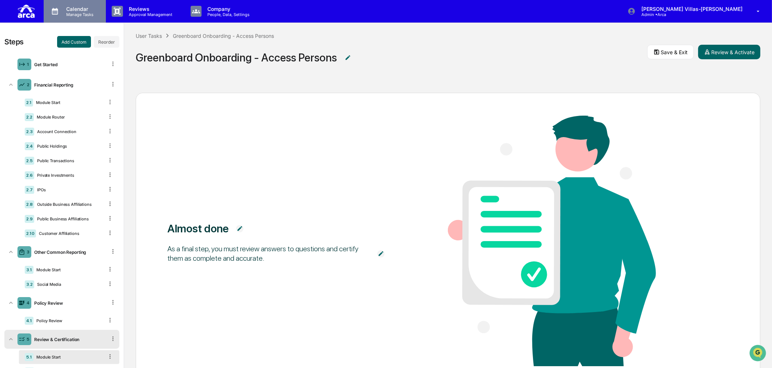 This screenshot has height=368, width=772. What do you see at coordinates (29, 205) in the screenshot?
I see `div: 2.8` at bounding box center [29, 205].